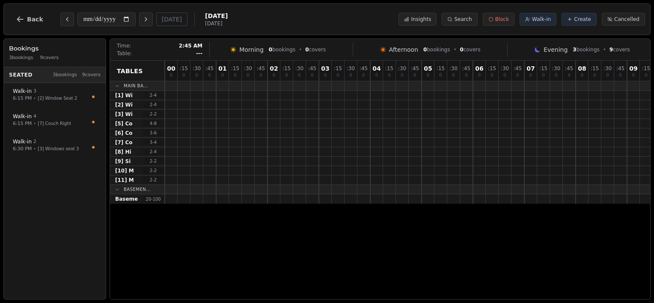 This screenshot has width=654, height=303. Describe the element at coordinates (136, 86) in the screenshot. I see `span: Main Ba...` at that location.